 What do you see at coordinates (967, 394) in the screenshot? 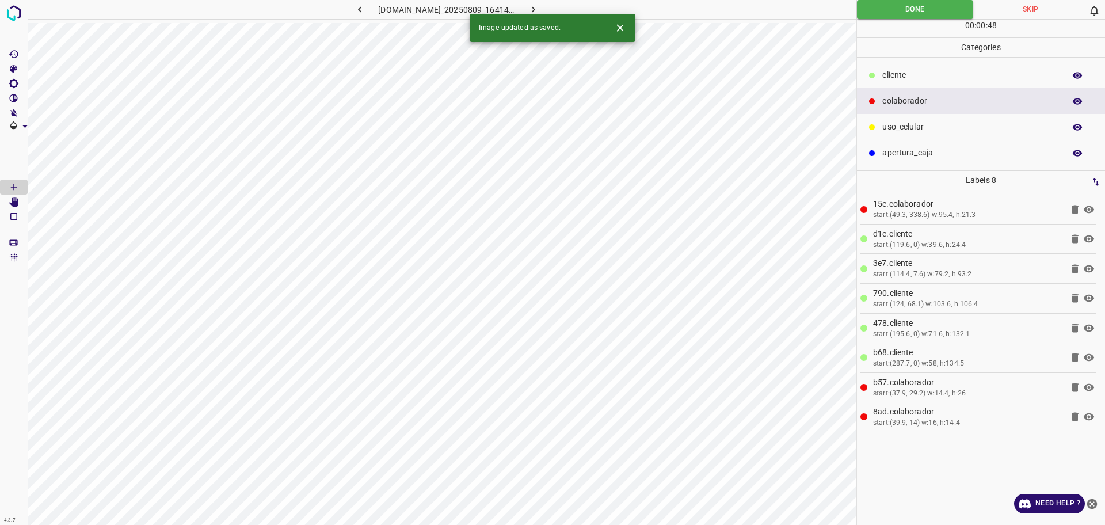
I see `div: start:(37.9, 29.2) w:14.4, h:26` at bounding box center [967, 394].